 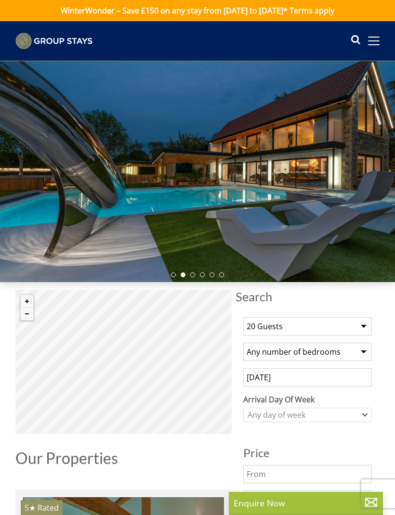 I want to click on div: Combobox, so click(x=307, y=415).